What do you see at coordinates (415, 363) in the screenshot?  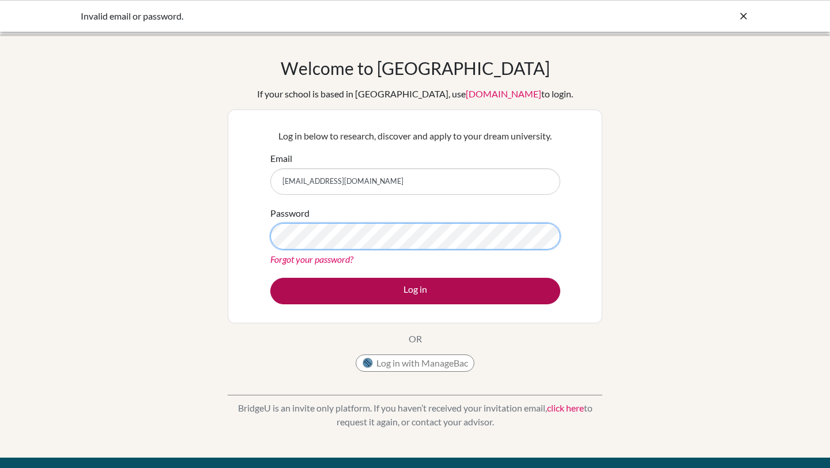 I see `button: Log in with ManageBac` at bounding box center [415, 363].